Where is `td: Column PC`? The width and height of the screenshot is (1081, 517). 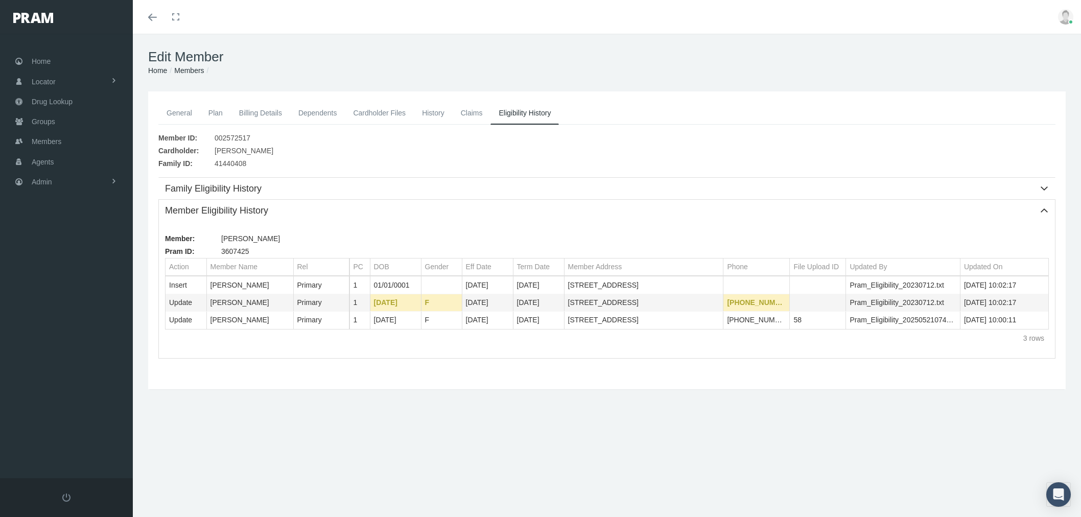
td: Column PC is located at coordinates (360, 267).